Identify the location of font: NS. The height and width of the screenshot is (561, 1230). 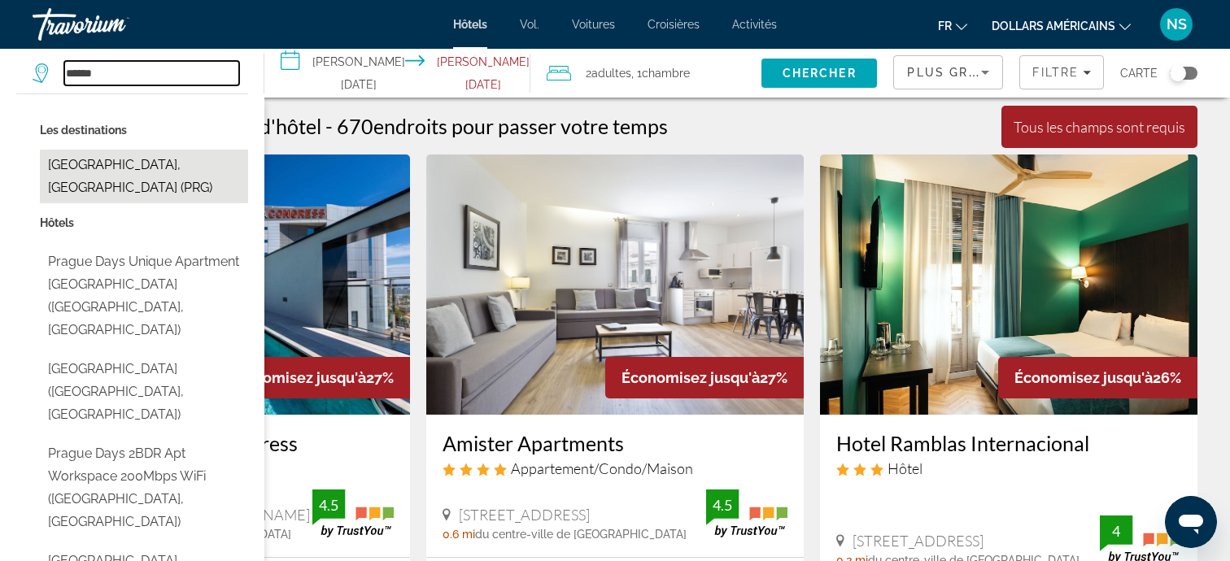
(1177, 24).